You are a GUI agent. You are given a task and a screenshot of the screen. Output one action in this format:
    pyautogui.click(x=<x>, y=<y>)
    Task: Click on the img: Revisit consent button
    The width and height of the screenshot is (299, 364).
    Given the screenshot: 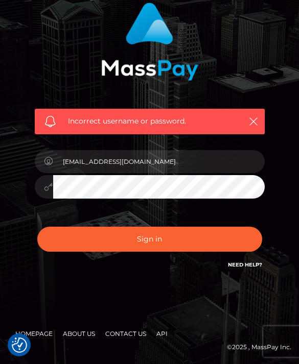 What is the action you would take?
    pyautogui.click(x=19, y=345)
    